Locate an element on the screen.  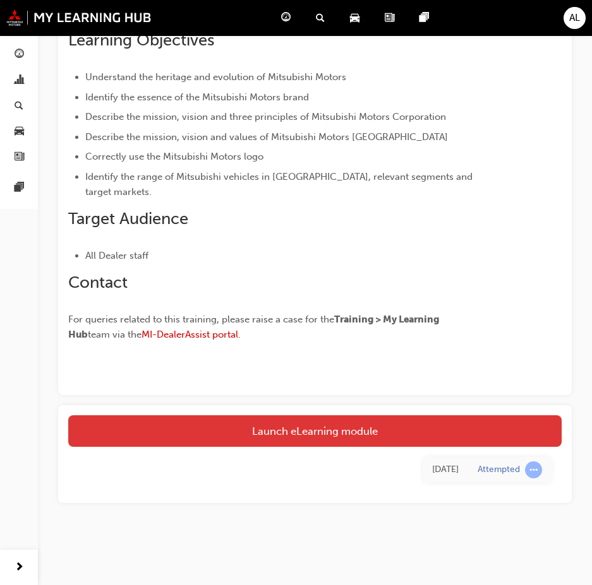
span: team via the is located at coordinates (114, 335).